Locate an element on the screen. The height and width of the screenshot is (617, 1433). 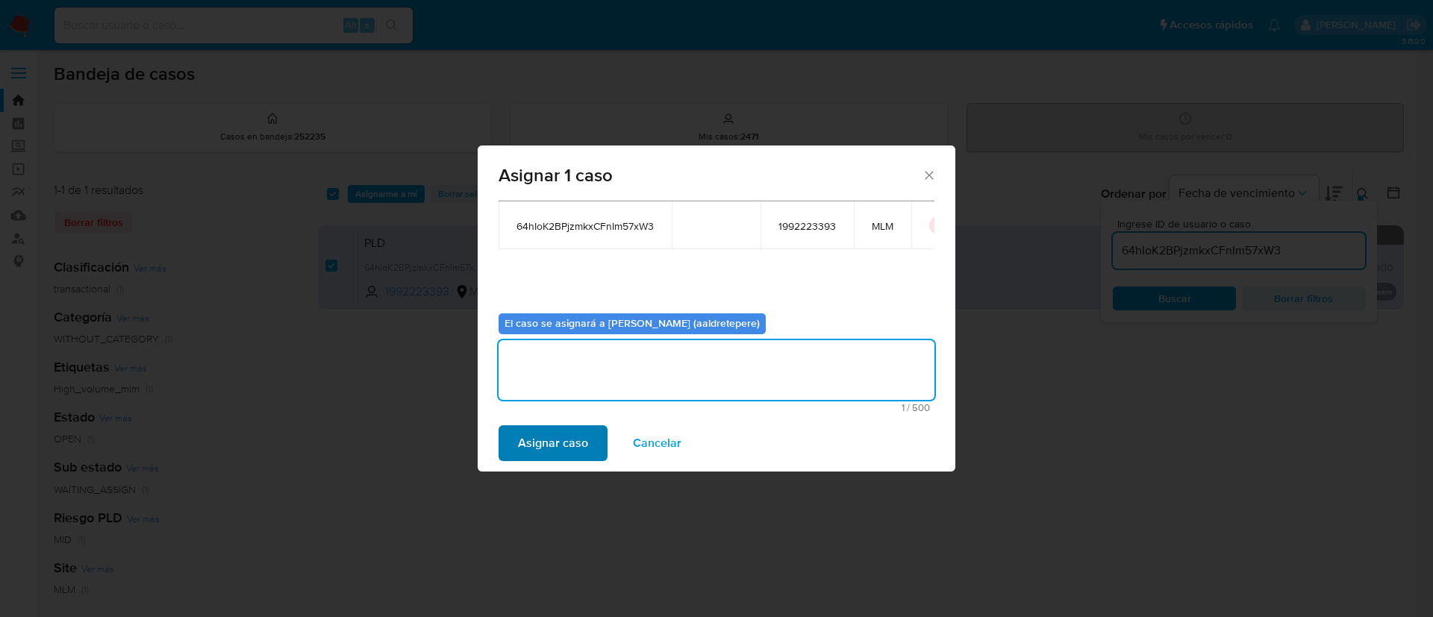
button: Cerrar ventana is located at coordinates (929, 175).